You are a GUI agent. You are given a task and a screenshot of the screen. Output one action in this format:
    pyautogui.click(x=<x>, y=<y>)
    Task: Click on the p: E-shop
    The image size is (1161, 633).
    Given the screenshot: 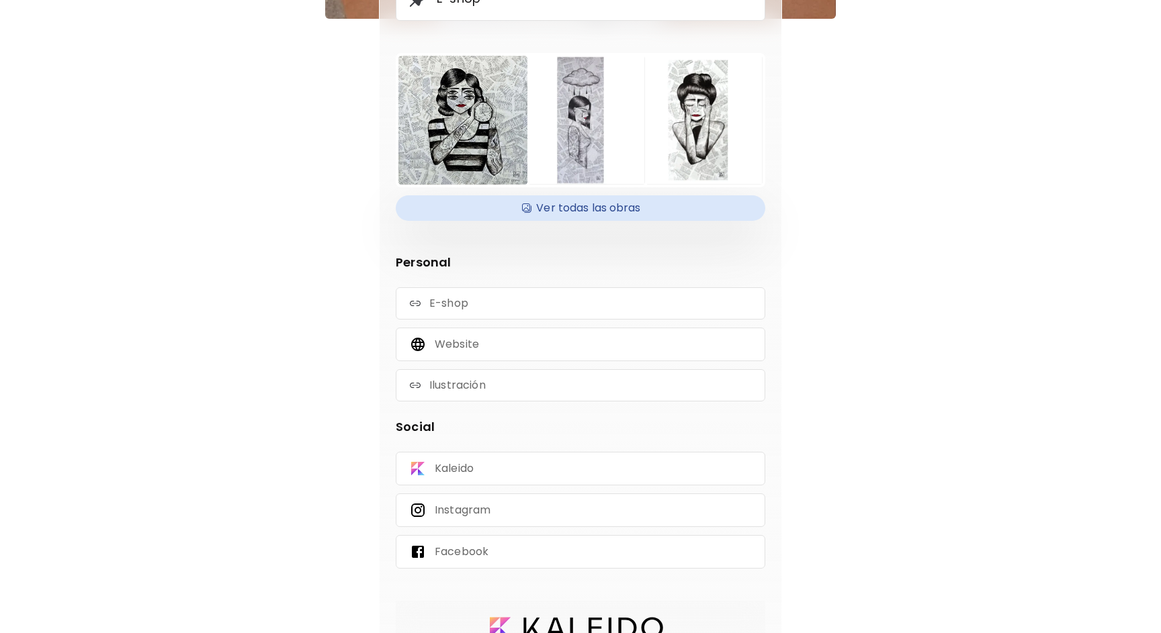 What is the action you would take?
    pyautogui.click(x=449, y=304)
    